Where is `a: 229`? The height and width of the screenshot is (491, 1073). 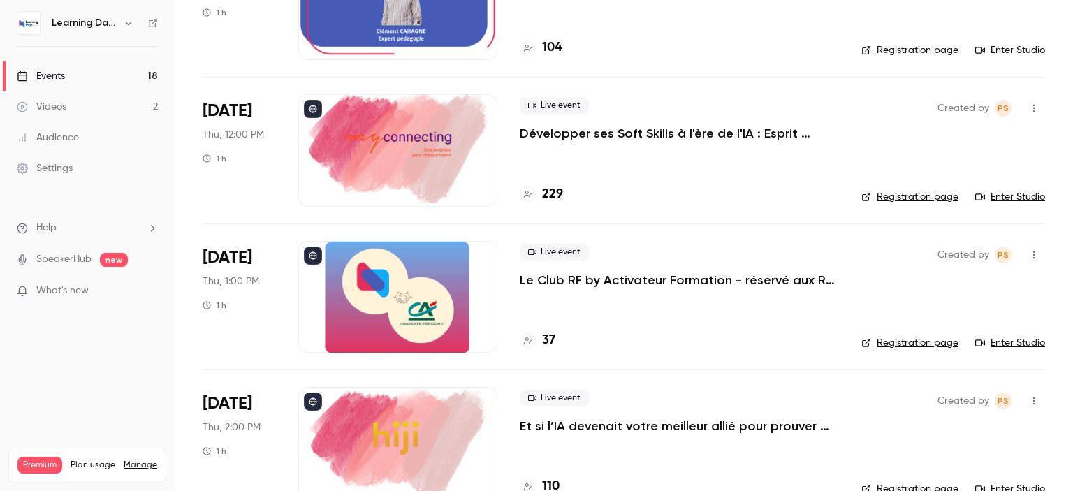 a: 229 is located at coordinates (541, 194).